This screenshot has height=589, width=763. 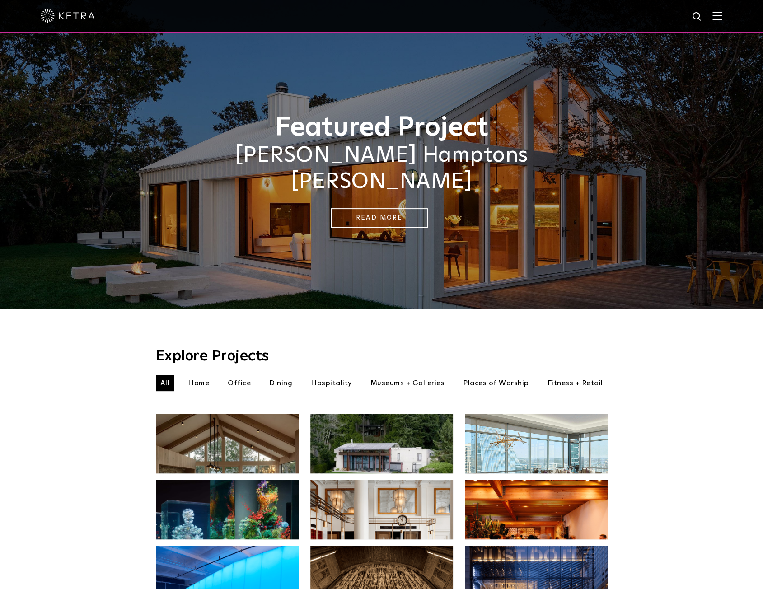 I want to click on h1: Featured Project, so click(x=382, y=128).